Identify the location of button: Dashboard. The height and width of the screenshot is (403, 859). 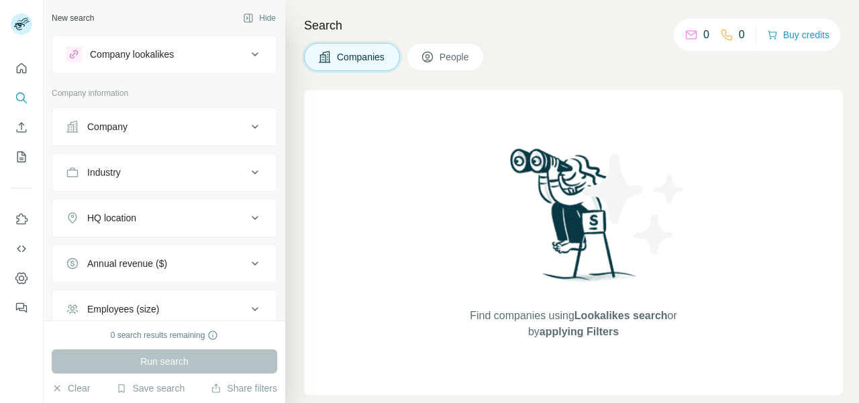
(21, 279).